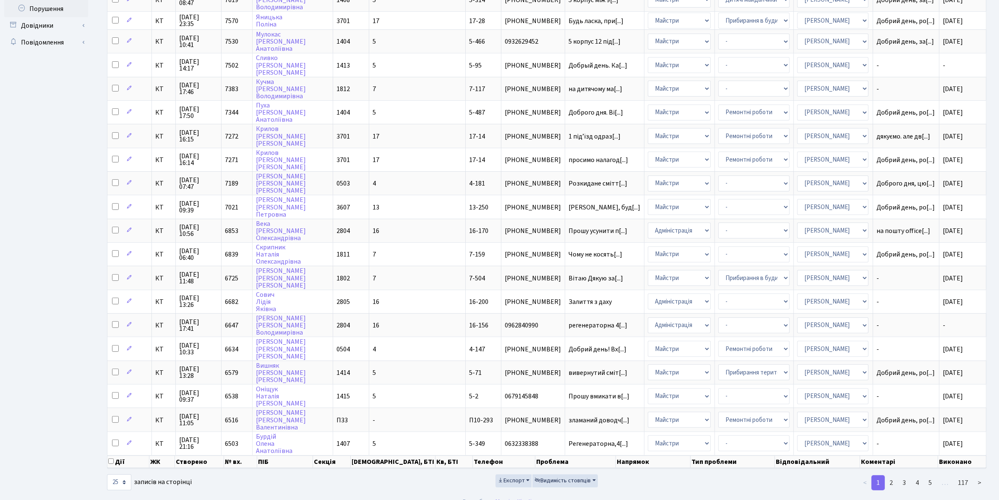 This screenshot has height=500, width=999. Describe the element at coordinates (343, 207) in the screenshot. I see `span: 3607` at that location.